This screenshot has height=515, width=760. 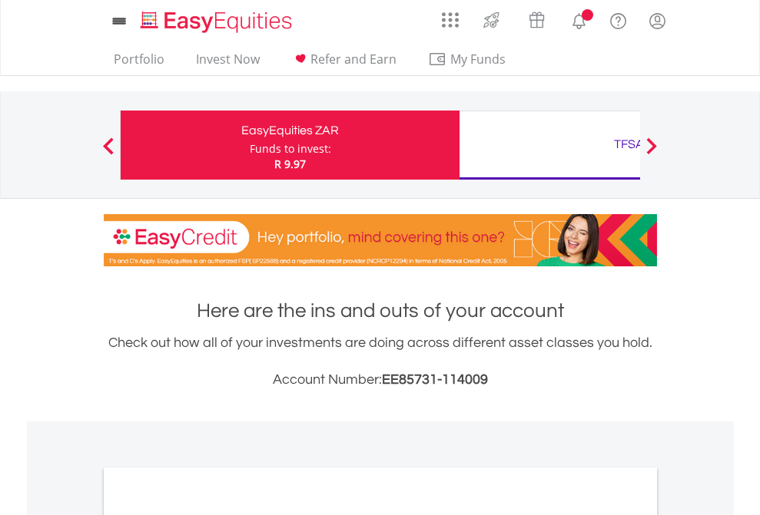 I want to click on a: AppsGrid, so click(x=450, y=16).